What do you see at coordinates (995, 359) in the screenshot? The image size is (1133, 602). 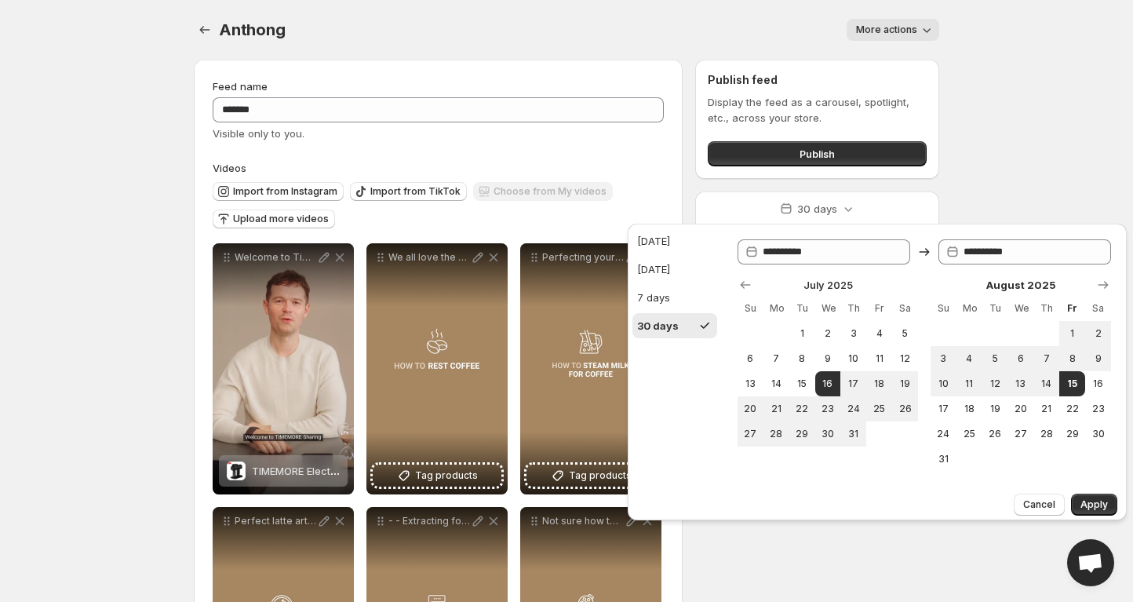 I see `button: Tuesday August 5 2025` at bounding box center [995, 359].